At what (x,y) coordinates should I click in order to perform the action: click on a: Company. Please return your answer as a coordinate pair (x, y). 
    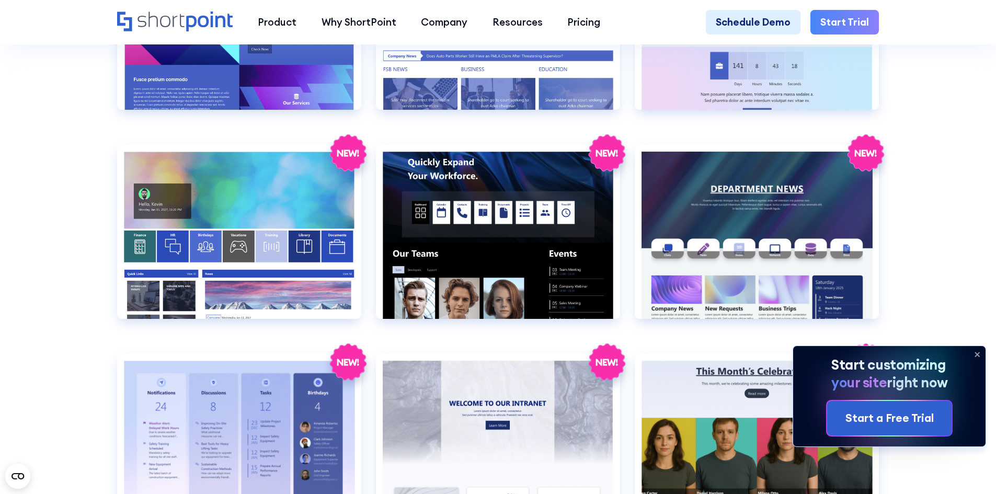
    Looking at the image, I should click on (444, 22).